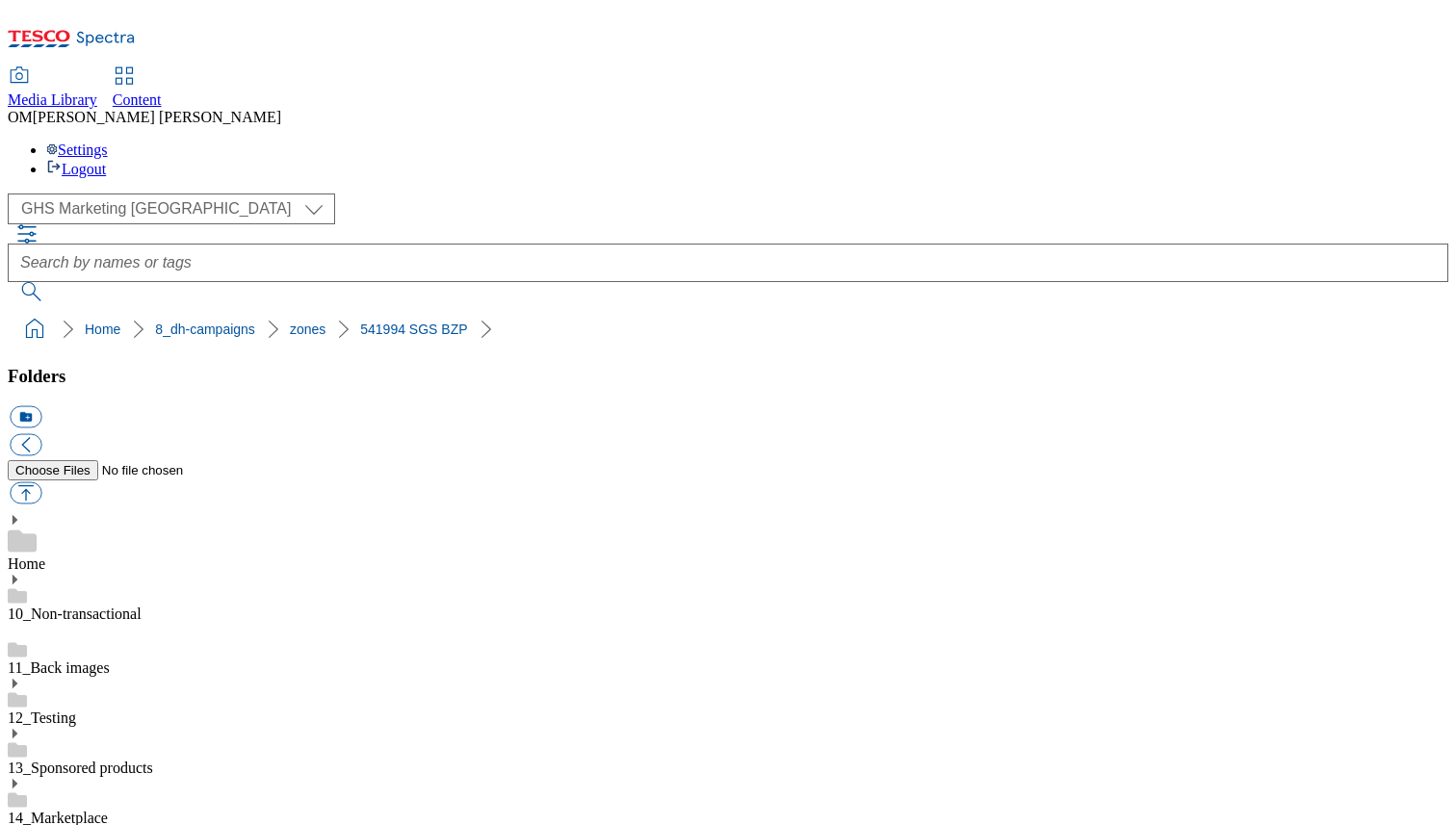 The image size is (1456, 825). Describe the element at coordinates (74, 614) in the screenshot. I see `a: 10_Non-transactional` at that location.